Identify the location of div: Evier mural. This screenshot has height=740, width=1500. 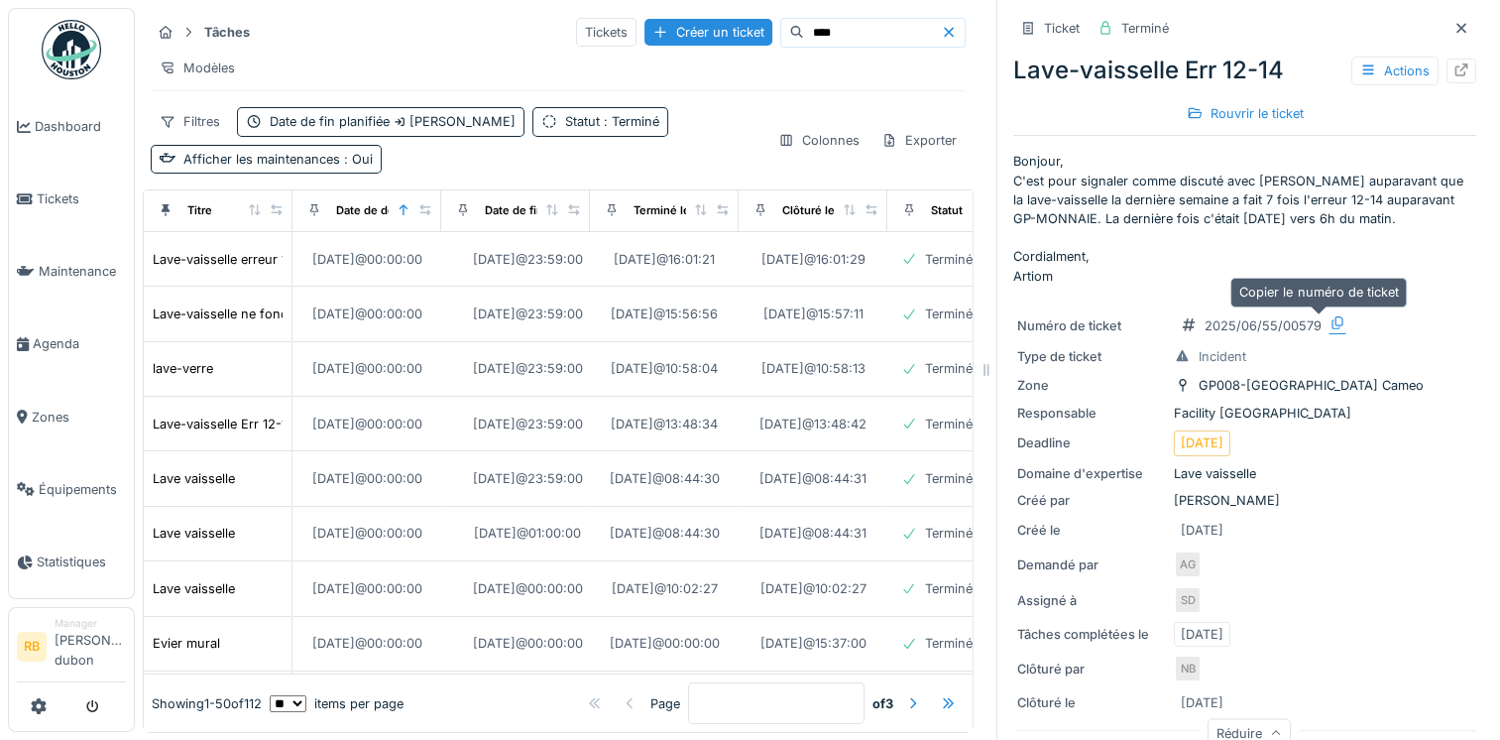
(186, 642).